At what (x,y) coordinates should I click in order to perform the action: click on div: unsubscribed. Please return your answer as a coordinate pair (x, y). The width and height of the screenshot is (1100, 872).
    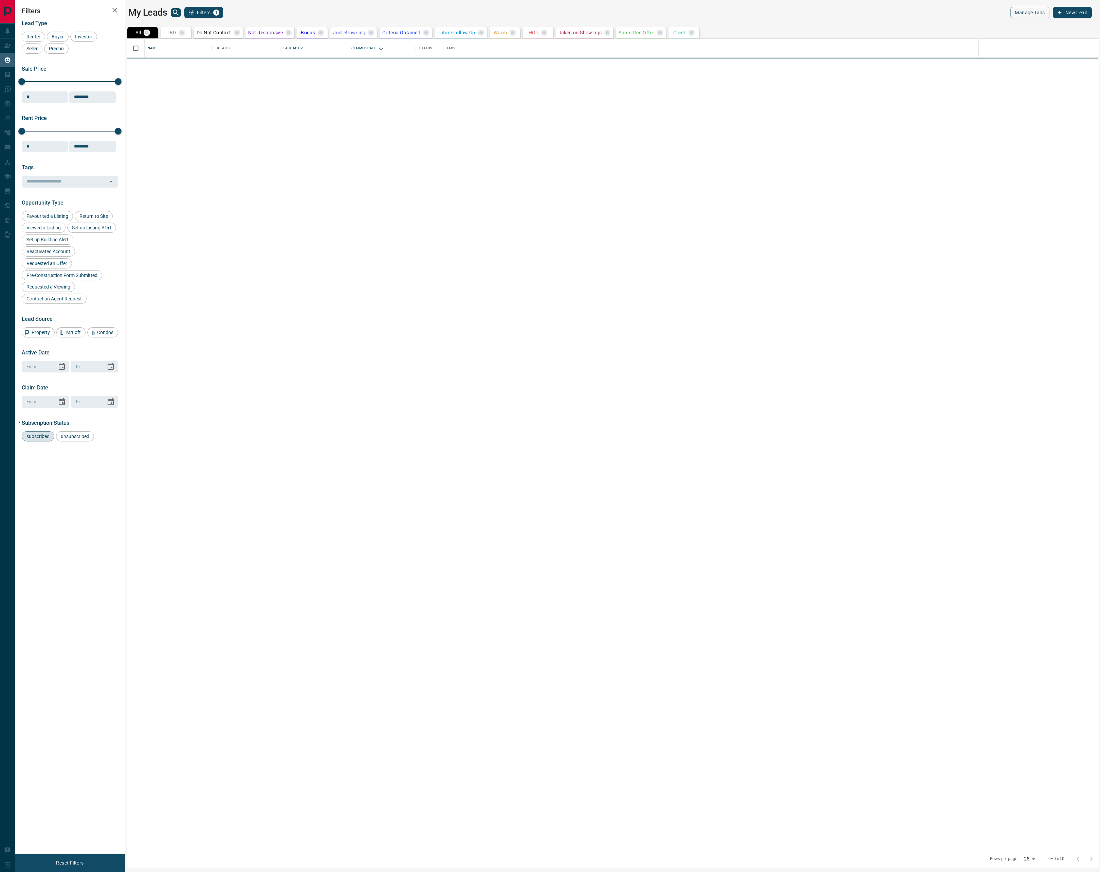
    Looking at the image, I should click on (75, 436).